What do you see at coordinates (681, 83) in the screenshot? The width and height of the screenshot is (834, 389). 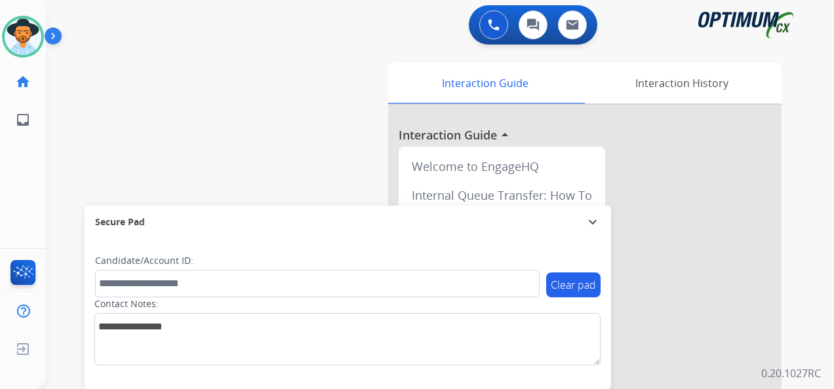 I see `div: Interaction History` at bounding box center [681, 83].